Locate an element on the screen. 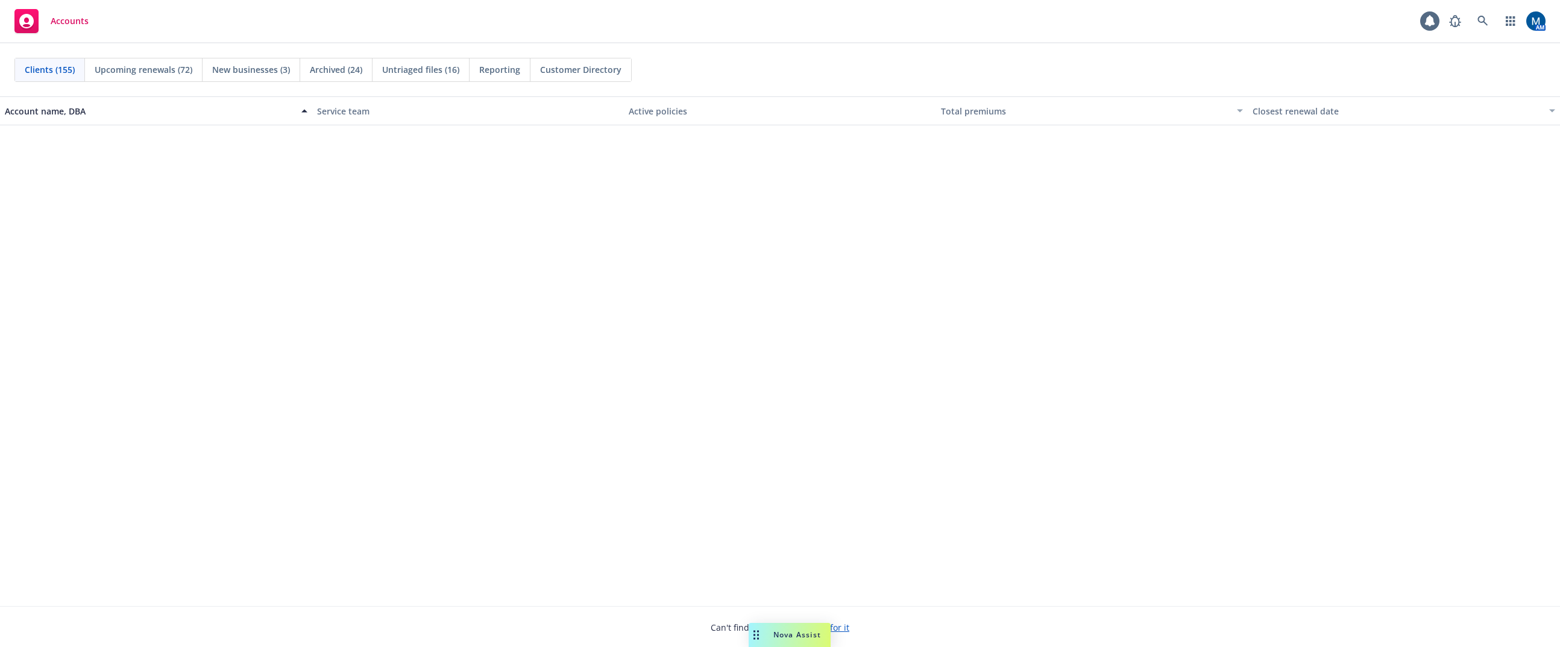  div: Drag to move is located at coordinates (756, 635).